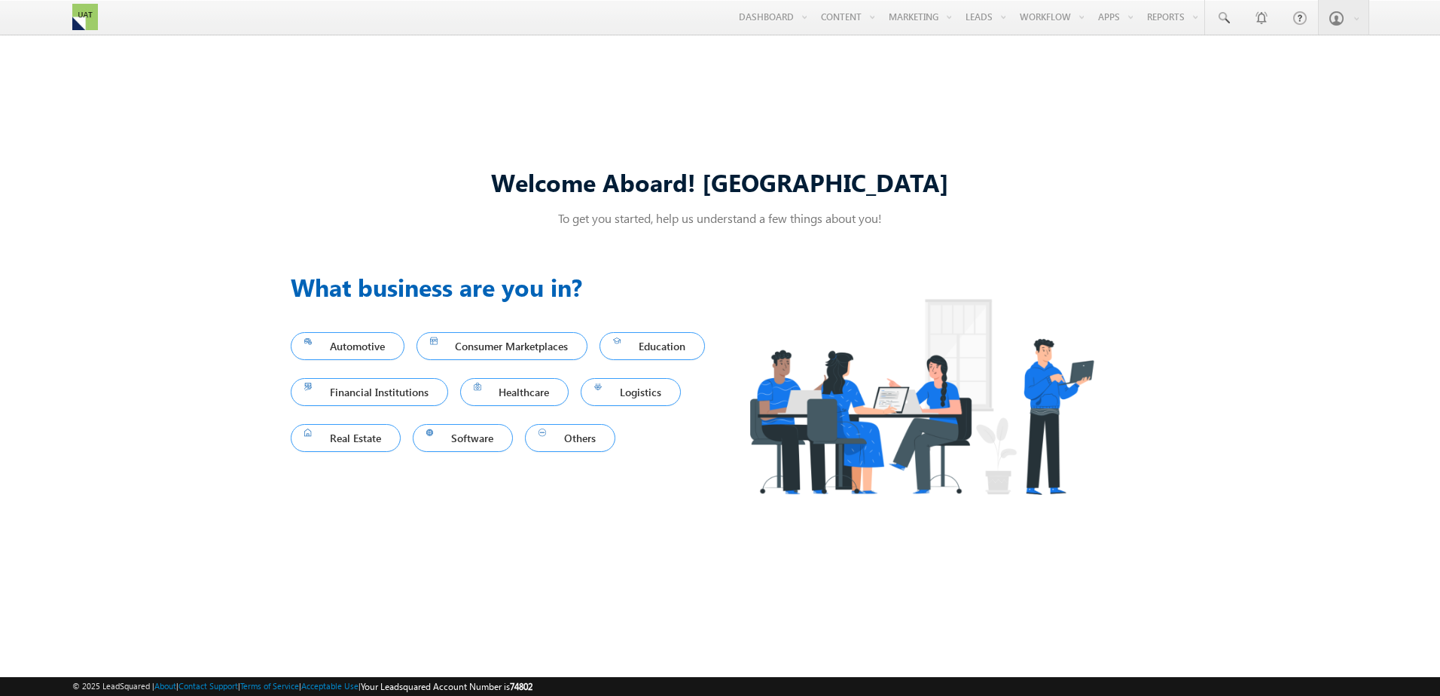  Describe the element at coordinates (369, 392) in the screenshot. I see `span: Financial Institutions` at that location.